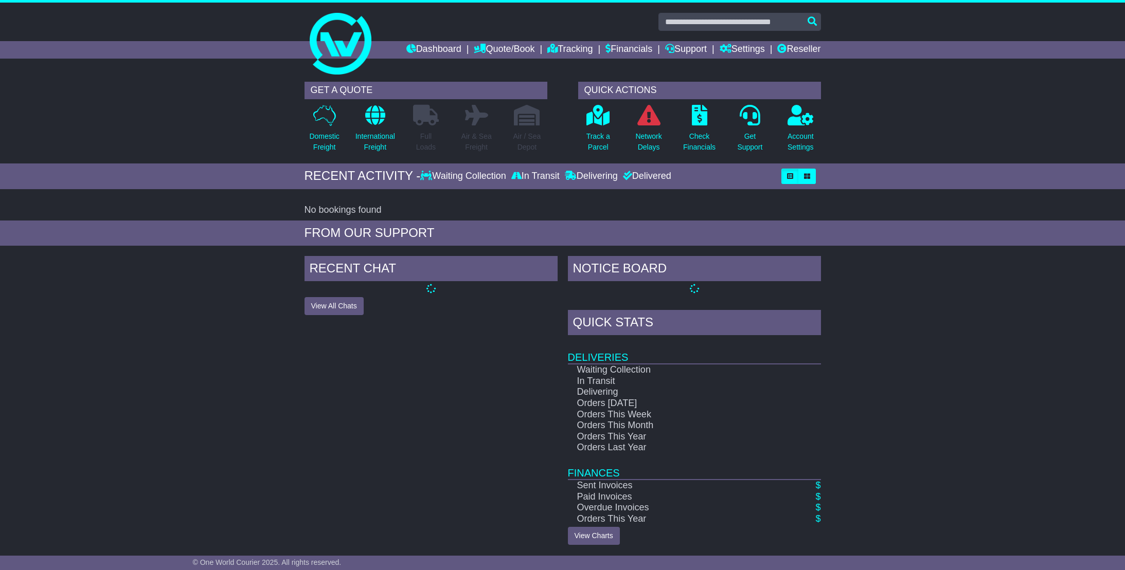  What do you see at coordinates (598, 142) in the screenshot?
I see `p: Track a Parcel` at bounding box center [598, 142].